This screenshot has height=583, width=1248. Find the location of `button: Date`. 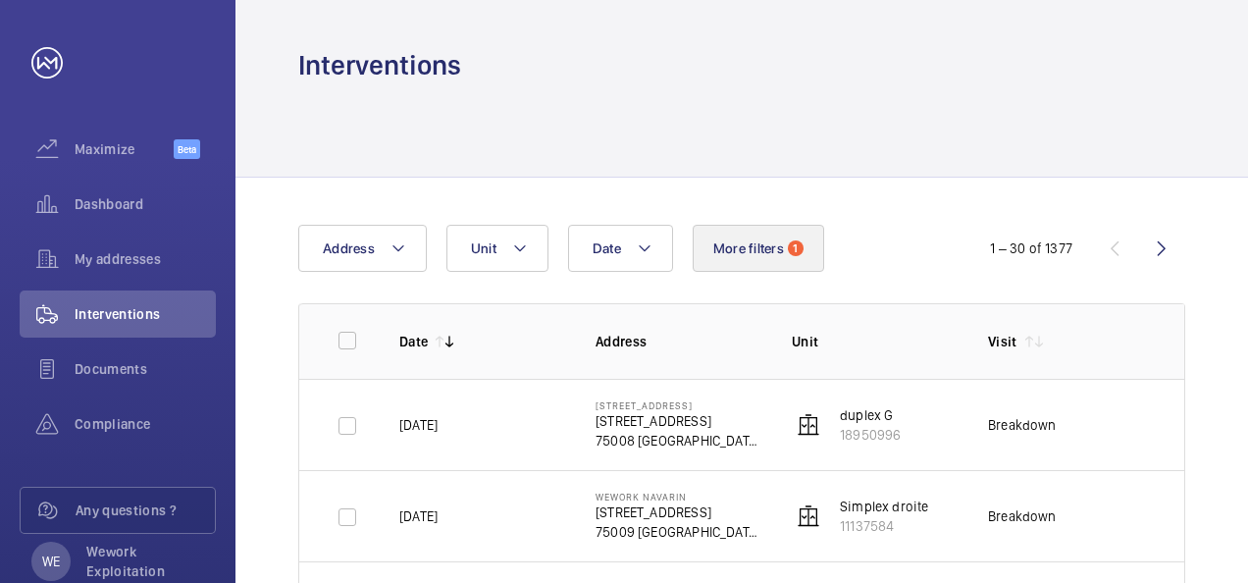

button: Date is located at coordinates (620, 248).